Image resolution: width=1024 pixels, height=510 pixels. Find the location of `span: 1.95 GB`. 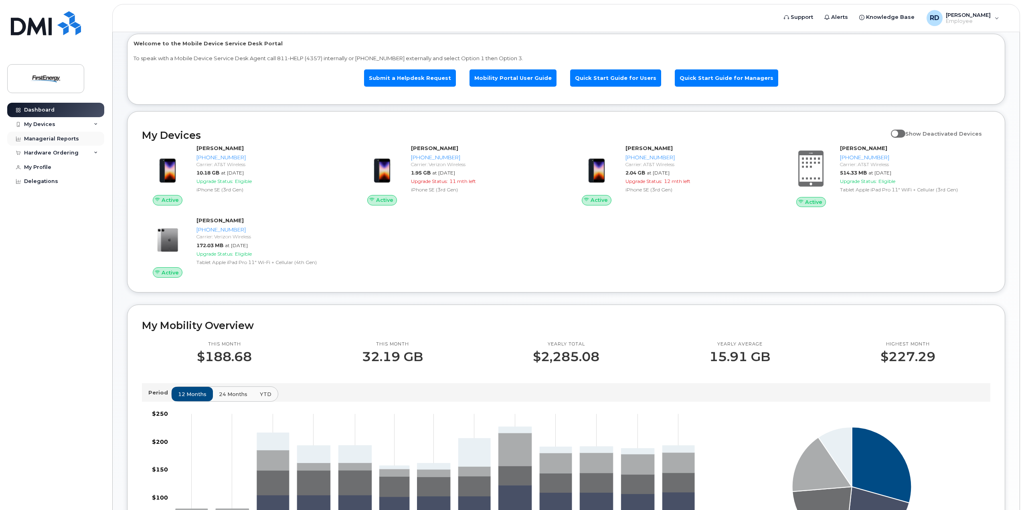

span: 1.95 GB is located at coordinates (421, 172).